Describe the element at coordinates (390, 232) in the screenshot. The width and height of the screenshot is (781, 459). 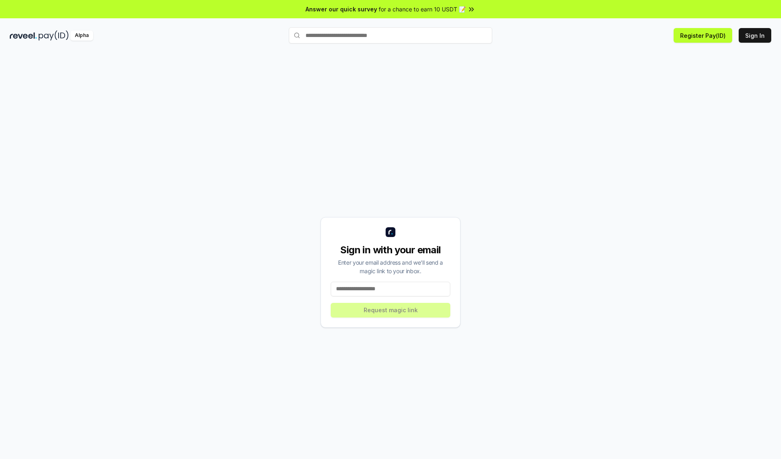
I see `img: logo_small` at that location.